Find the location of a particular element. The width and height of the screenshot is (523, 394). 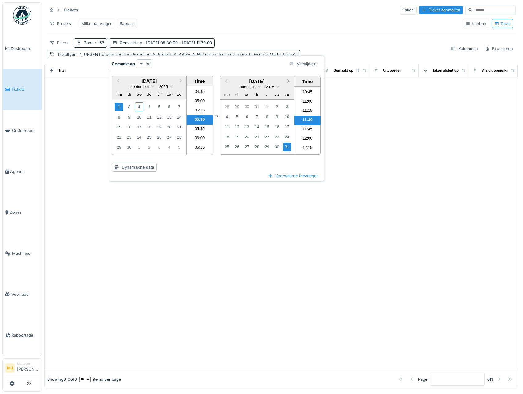

div: Choose dinsdag 26 augustus 2025 is located at coordinates (237, 147).